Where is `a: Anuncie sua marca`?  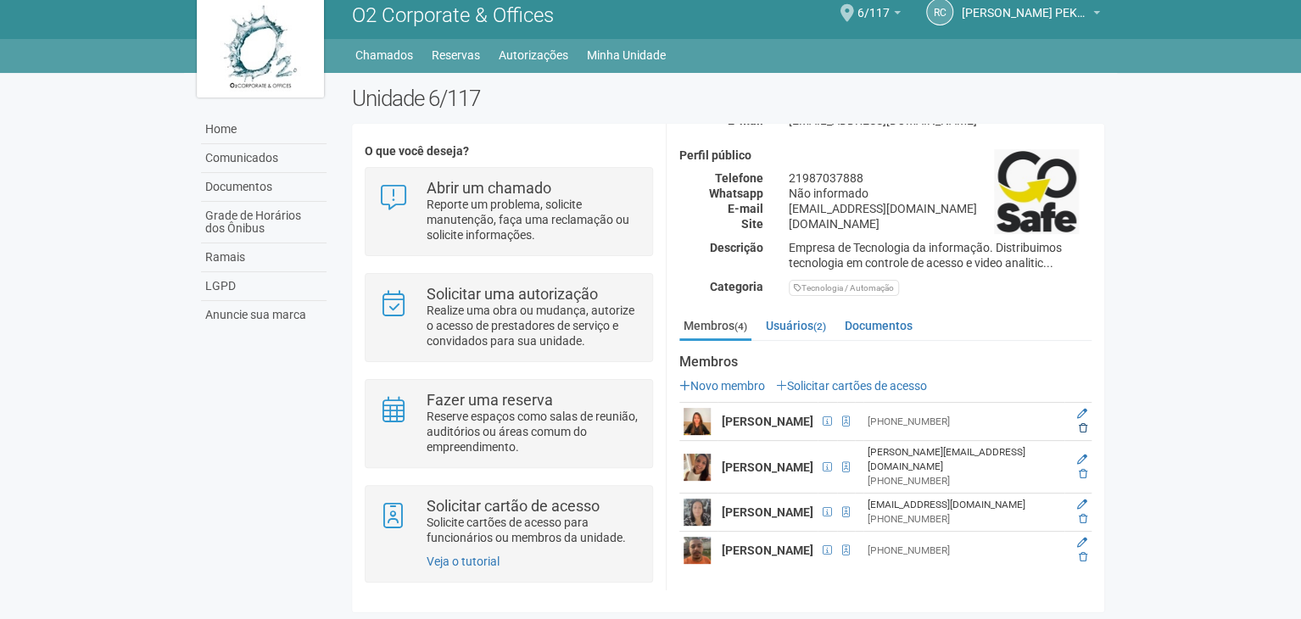
a: Anuncie sua marca is located at coordinates (264, 315).